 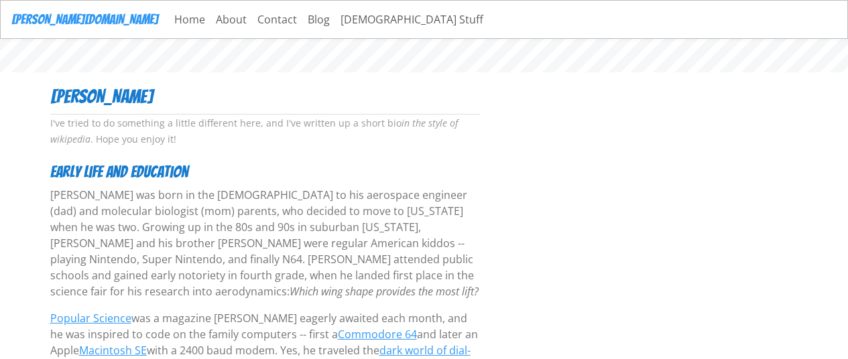 What do you see at coordinates (277, 19) in the screenshot?
I see `a: Contact` at bounding box center [277, 19].